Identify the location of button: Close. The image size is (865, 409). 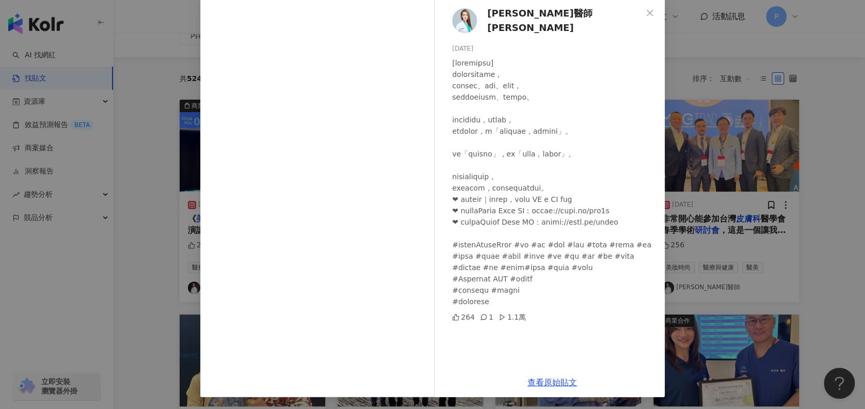
(650, 13).